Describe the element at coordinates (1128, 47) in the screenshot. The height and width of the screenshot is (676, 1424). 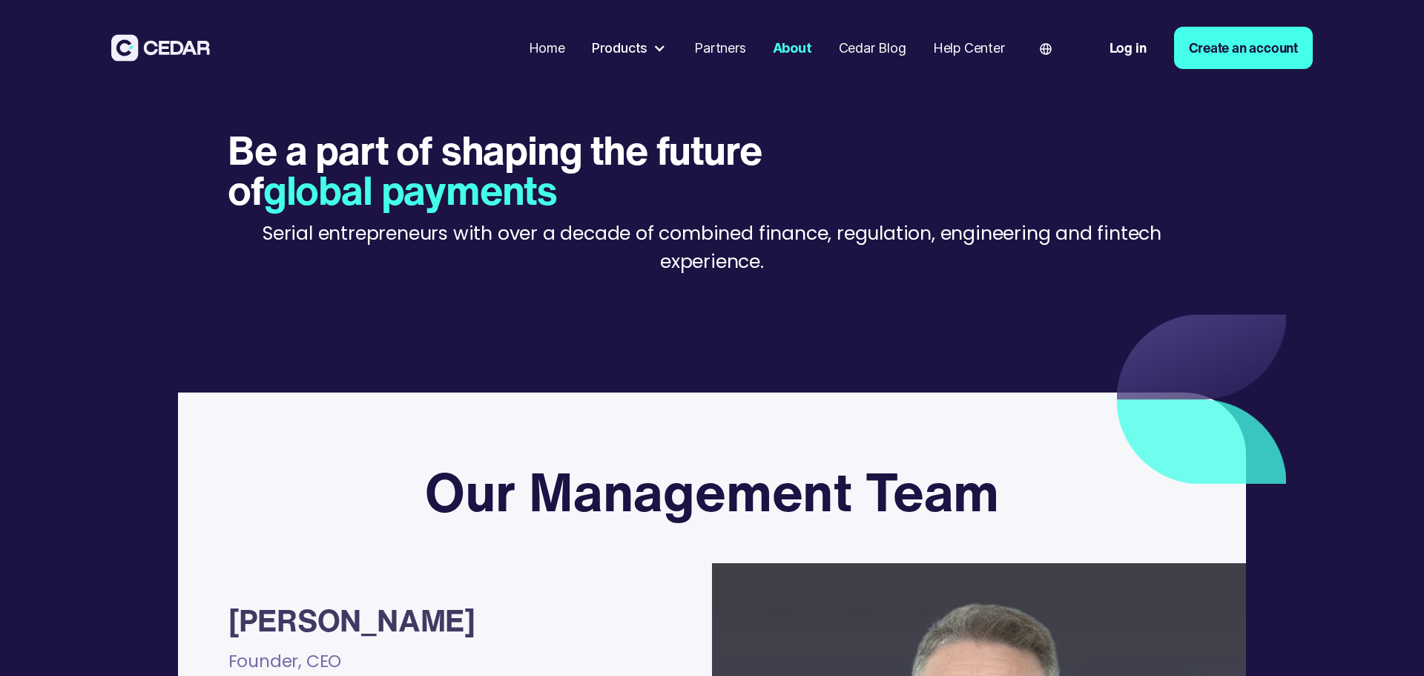
I see `a: Log in` at that location.